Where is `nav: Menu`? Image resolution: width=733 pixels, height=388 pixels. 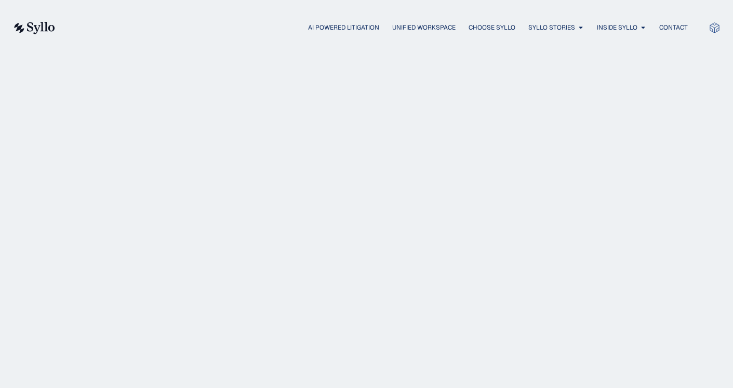
nav: Menu is located at coordinates (382, 28).